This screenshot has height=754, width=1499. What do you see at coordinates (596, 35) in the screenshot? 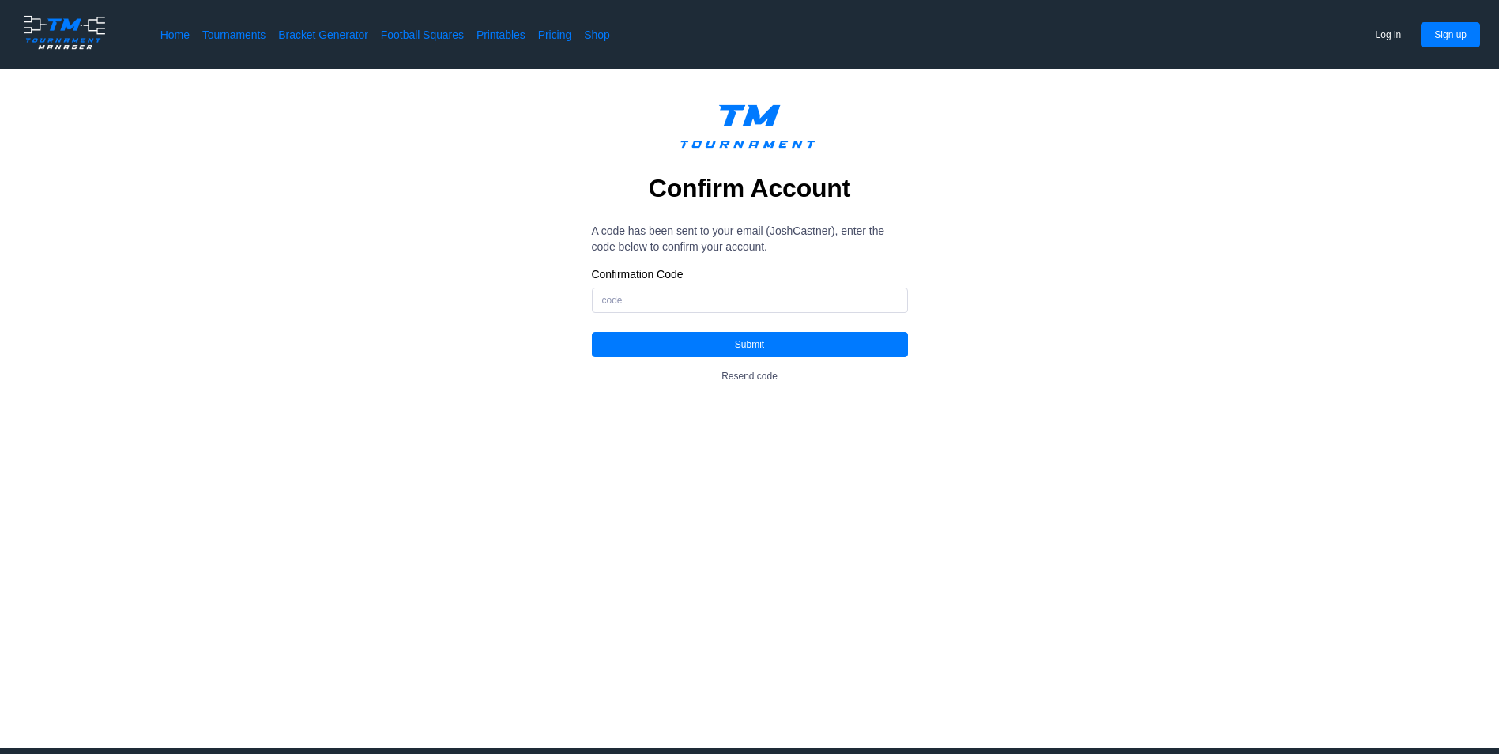
I see `a: Shop` at bounding box center [596, 35].